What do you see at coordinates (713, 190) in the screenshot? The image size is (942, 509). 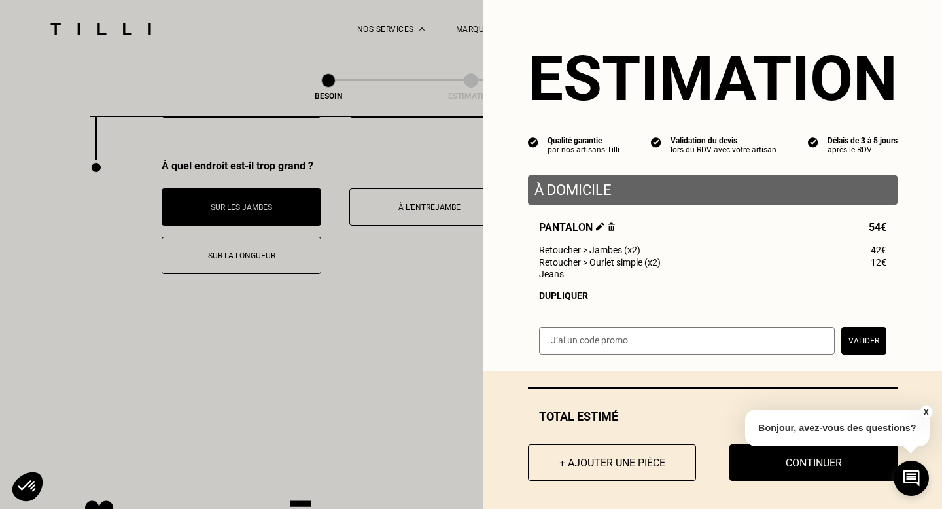 I see `p: À domicile` at bounding box center [713, 190].